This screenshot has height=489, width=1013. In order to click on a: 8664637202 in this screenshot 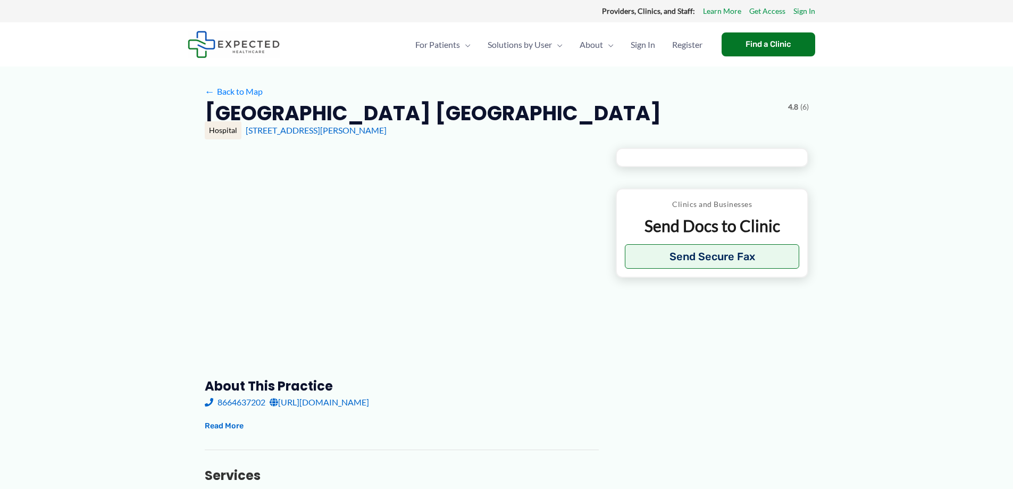, I will do `click(235, 402)`.